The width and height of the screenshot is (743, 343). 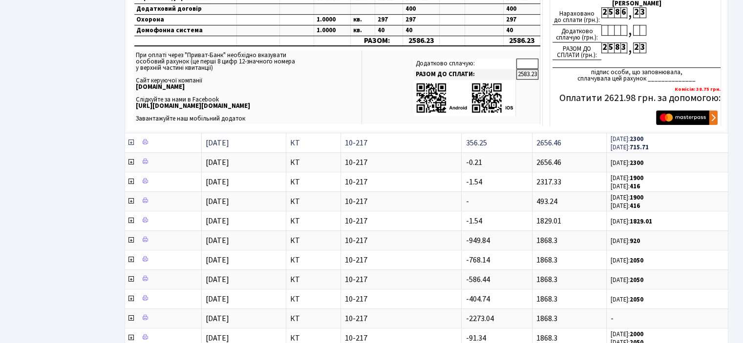 What do you see at coordinates (636, 261) in the screenshot?
I see `b: 2050` at bounding box center [636, 261].